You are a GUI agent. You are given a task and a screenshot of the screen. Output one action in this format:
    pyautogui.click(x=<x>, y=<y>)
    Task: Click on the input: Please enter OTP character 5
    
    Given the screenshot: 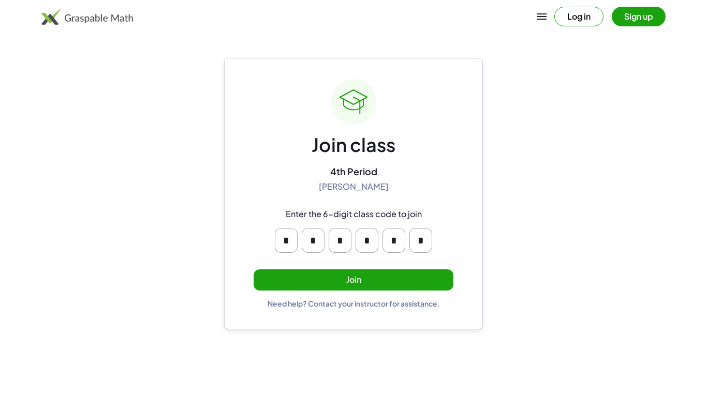 What is the action you would take?
    pyautogui.click(x=394, y=241)
    